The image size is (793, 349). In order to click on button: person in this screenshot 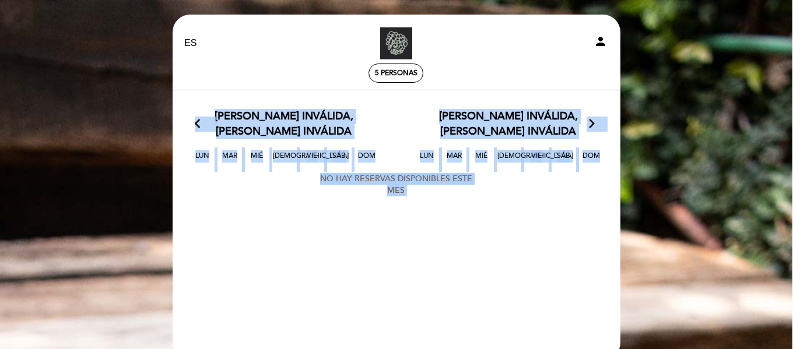, I will do `click(601, 43)`.